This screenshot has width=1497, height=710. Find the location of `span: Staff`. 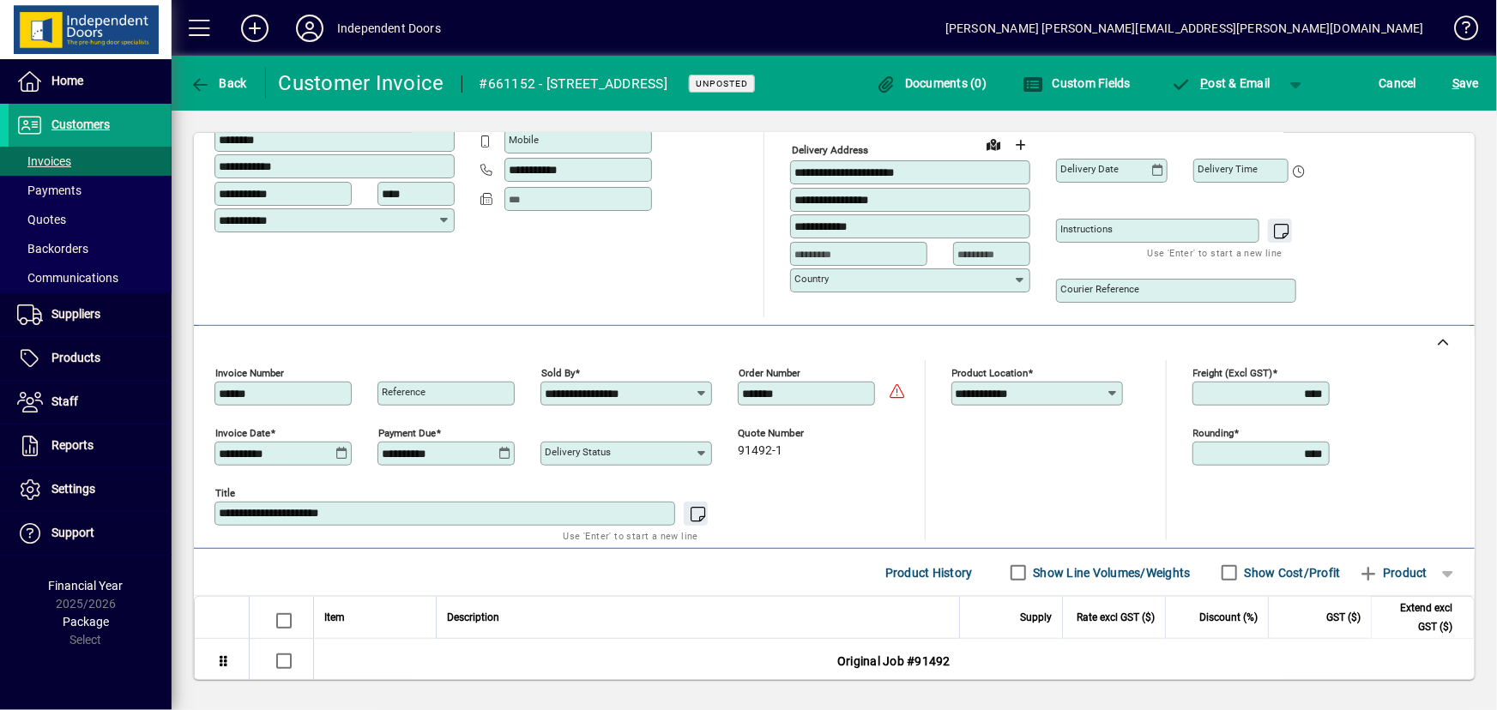

span: Staff is located at coordinates (64, 402).